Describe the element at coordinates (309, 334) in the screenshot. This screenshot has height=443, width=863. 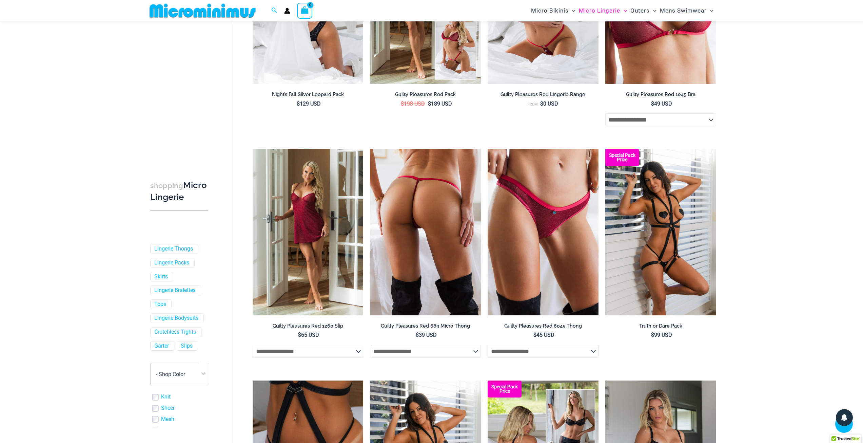
I see `bdi: 65 USD` at that location.